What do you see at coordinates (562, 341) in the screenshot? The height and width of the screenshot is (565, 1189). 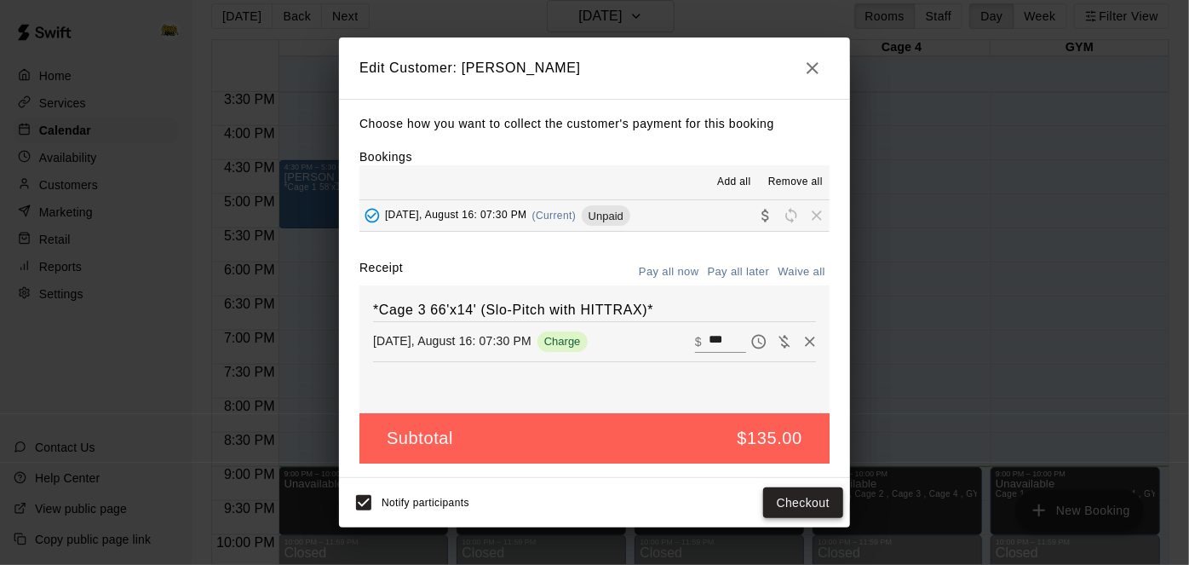 I see `span: Charge` at bounding box center [562, 341].